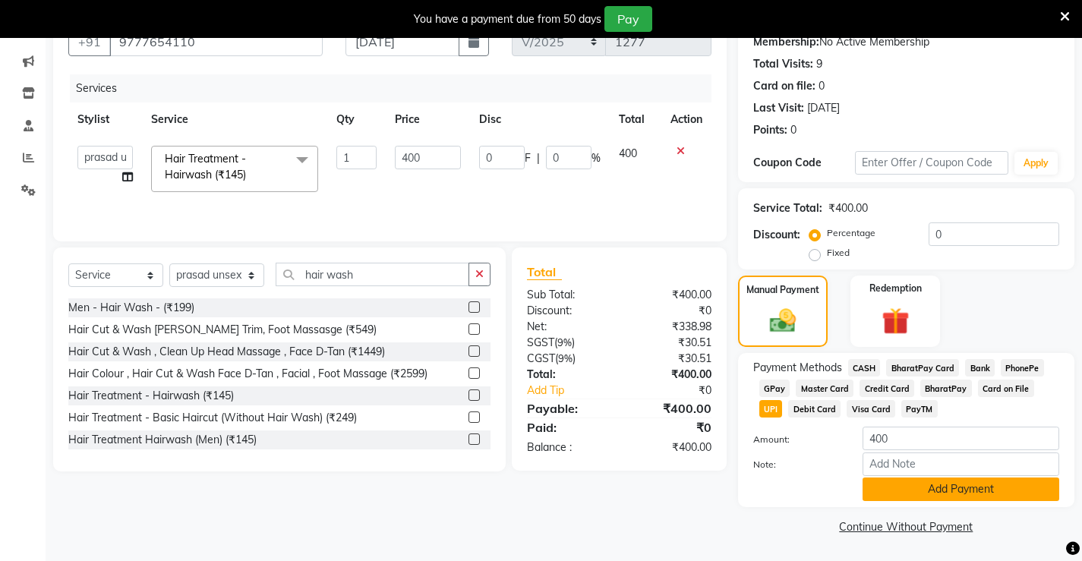 Image resolution: width=1082 pixels, height=561 pixels. I want to click on span: Payment Methods, so click(797, 368).